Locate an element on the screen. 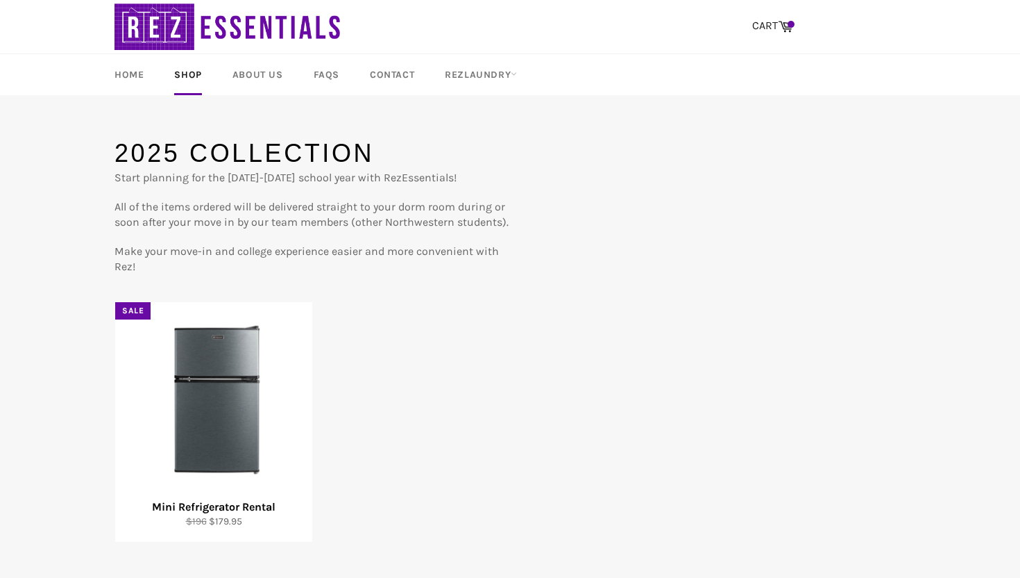 The width and height of the screenshot is (1020, 578). a: FAQs is located at coordinates (326, 74).